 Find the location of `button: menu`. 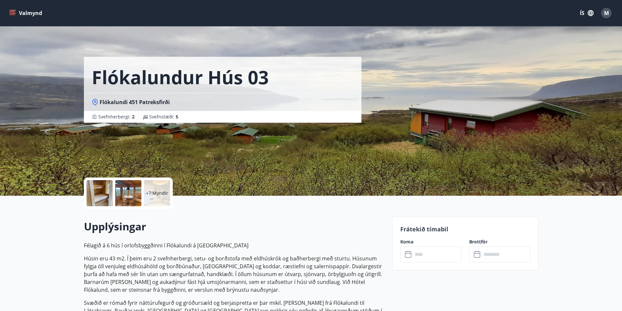

button: menu is located at coordinates (26, 13).